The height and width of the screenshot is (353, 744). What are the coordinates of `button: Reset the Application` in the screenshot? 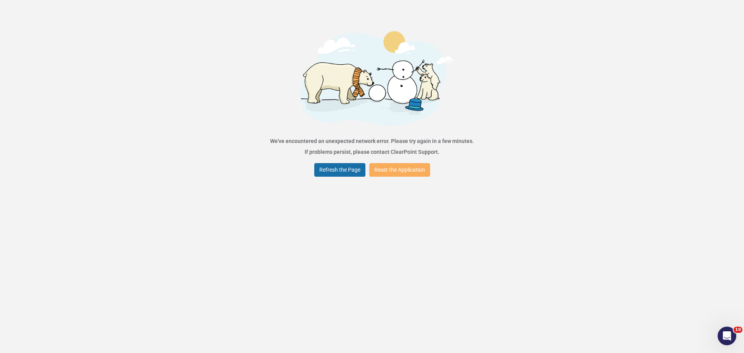 It's located at (400, 170).